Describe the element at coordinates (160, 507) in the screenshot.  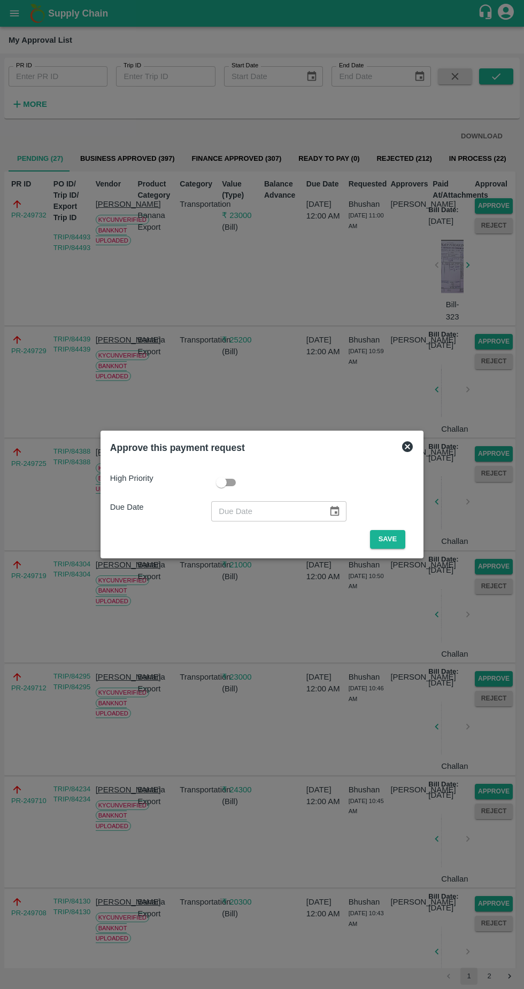
I see `p: Due Date` at that location.